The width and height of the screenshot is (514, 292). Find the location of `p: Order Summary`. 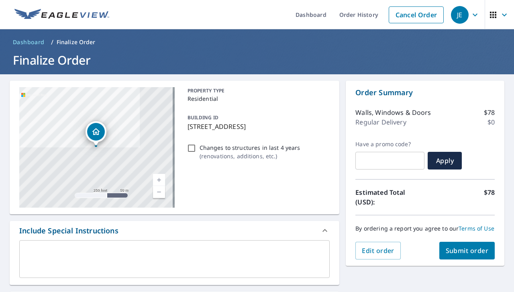

p: Order Summary is located at coordinates (425, 92).